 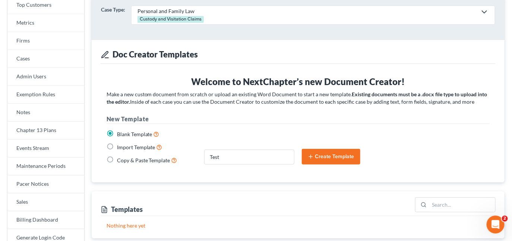 I want to click on a: Sales, so click(x=46, y=202).